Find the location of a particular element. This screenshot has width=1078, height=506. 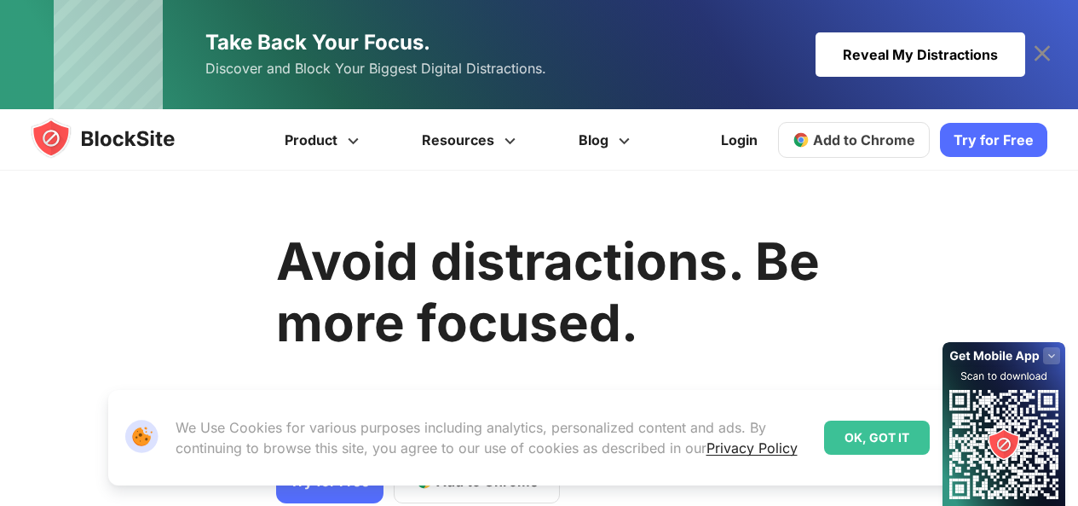

div: OK, GOT IT is located at coordinates (877, 437).